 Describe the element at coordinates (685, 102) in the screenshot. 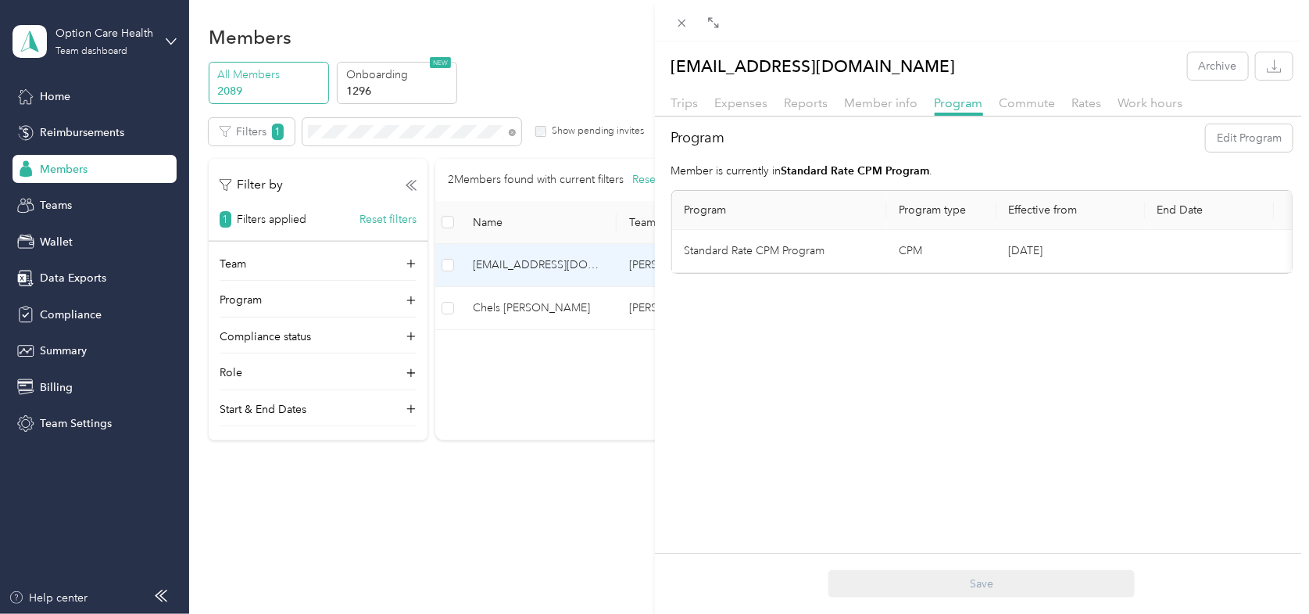

I see `span: Trips` at that location.